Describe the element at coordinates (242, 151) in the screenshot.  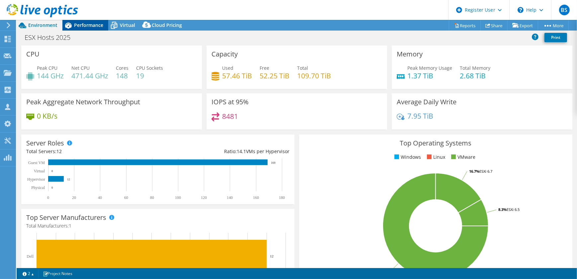
I see `span: 14.1` at that location.